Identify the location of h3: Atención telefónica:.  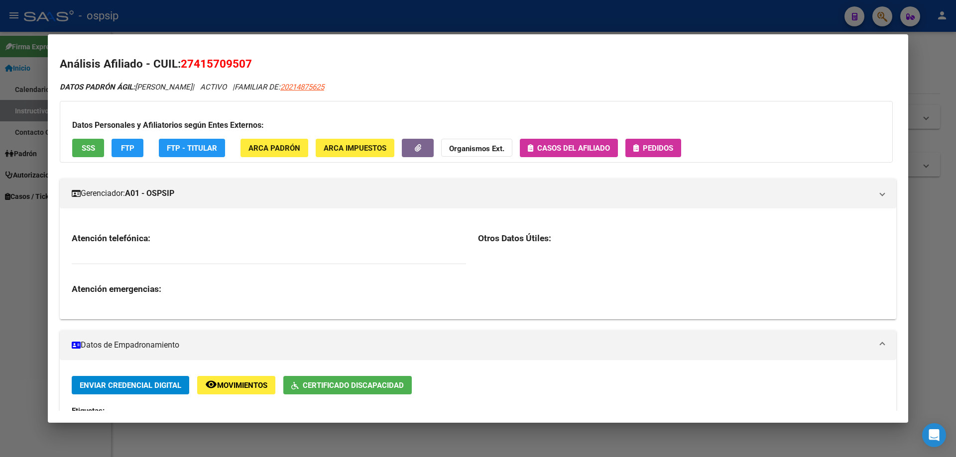
(269, 238).